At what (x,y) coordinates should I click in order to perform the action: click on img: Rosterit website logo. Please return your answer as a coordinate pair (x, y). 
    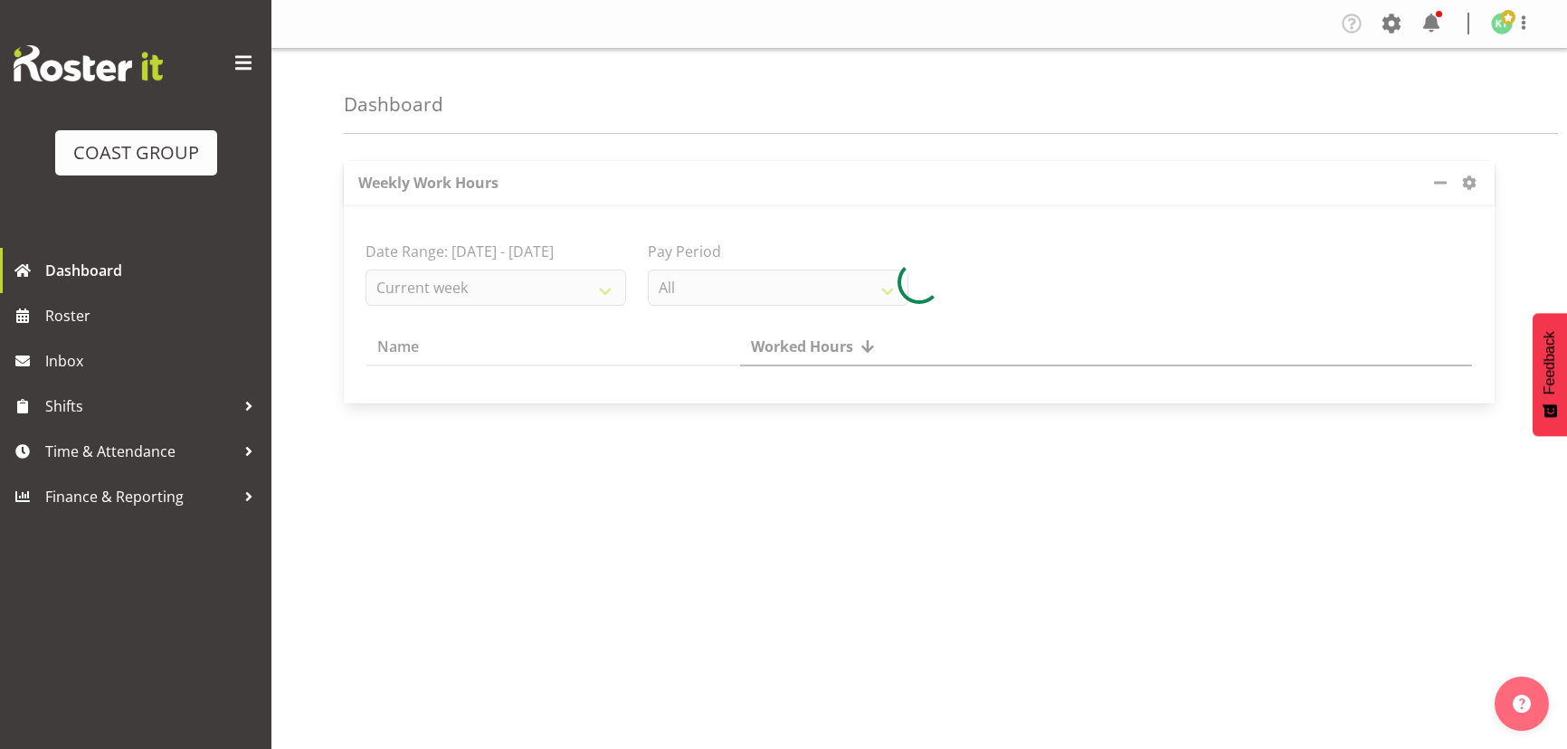
    Looking at the image, I should click on (88, 63).